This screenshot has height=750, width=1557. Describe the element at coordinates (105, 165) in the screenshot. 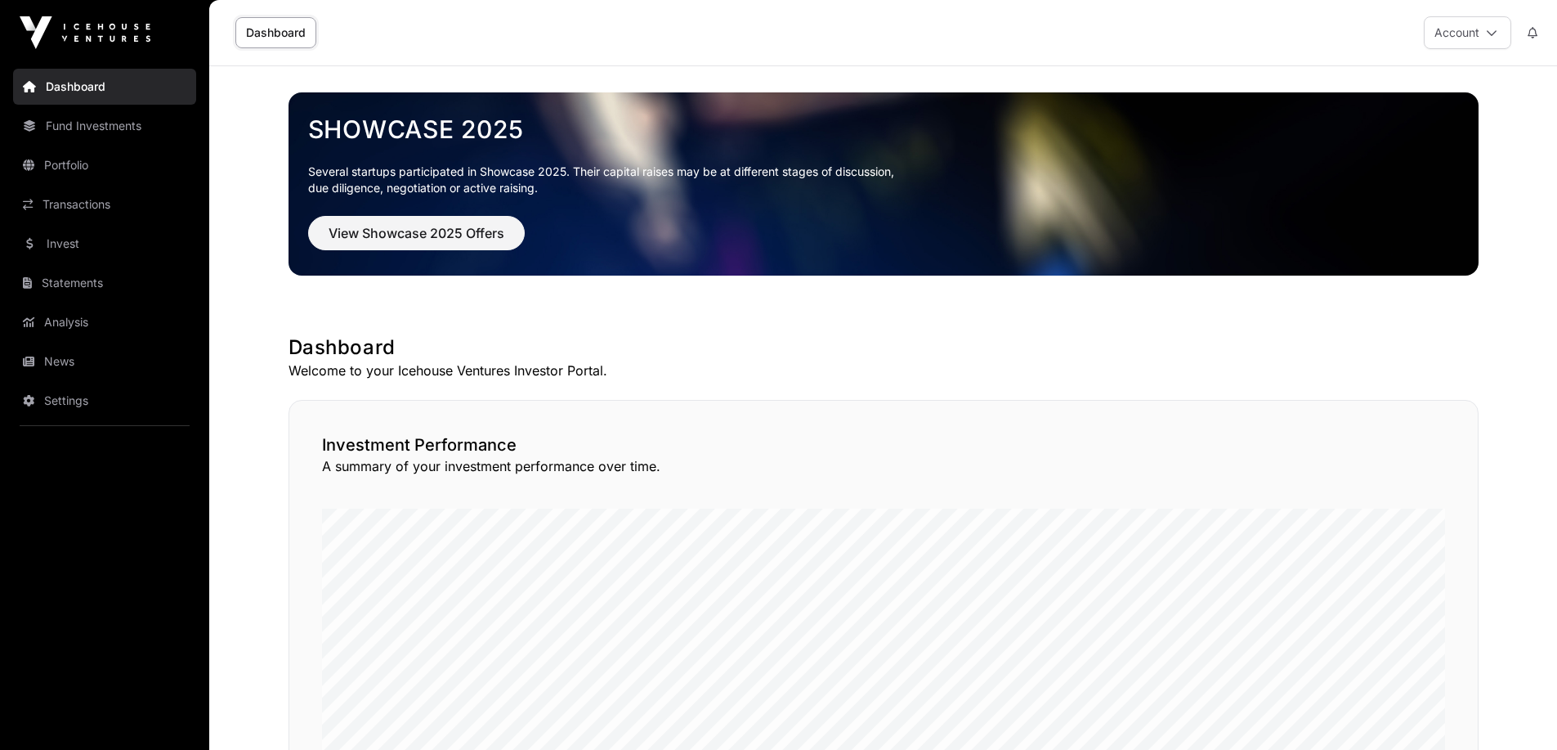

I see `a: Portfolio` at that location.